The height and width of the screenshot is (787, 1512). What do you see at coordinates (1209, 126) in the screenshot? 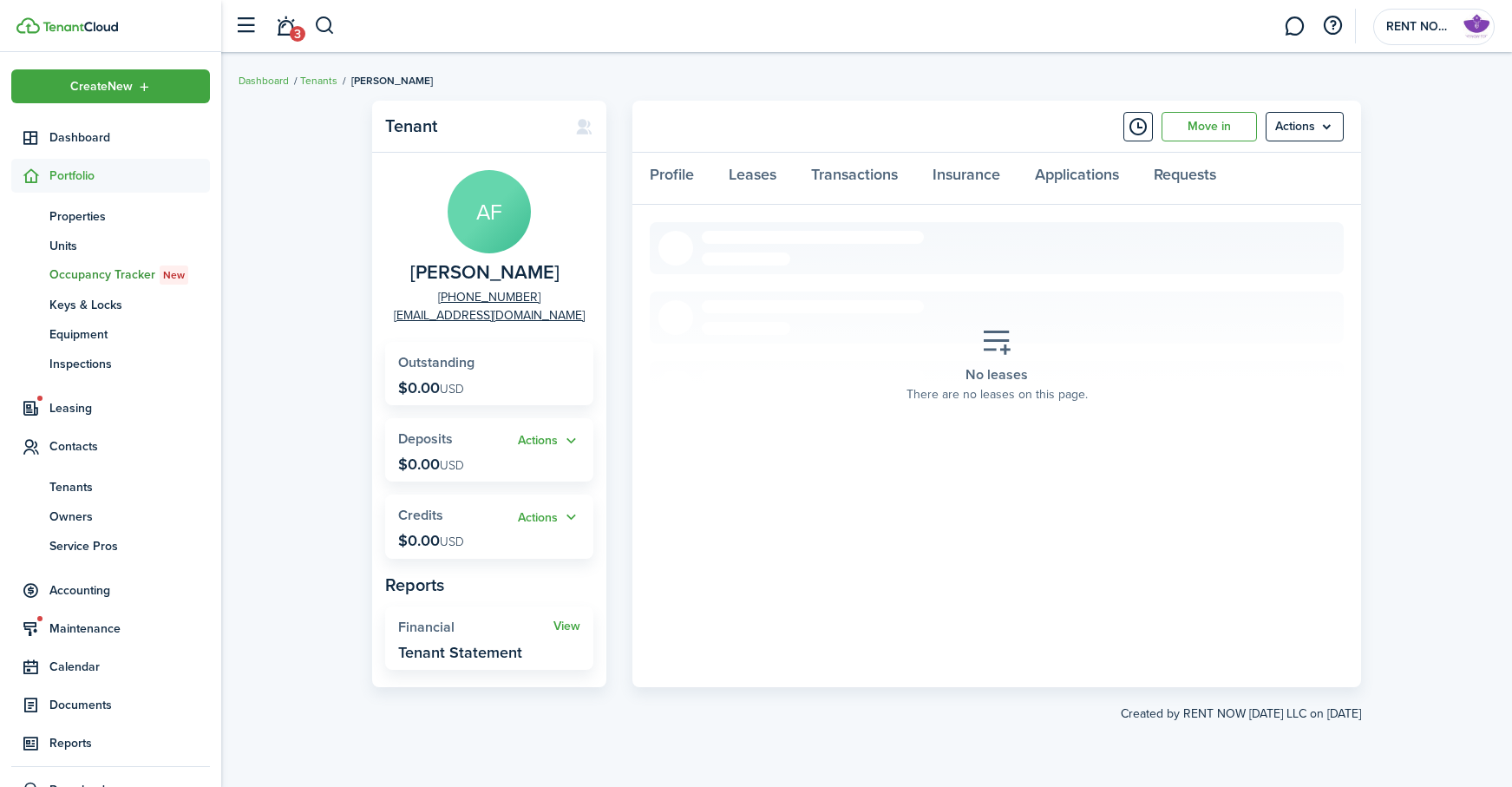
I see `a: Move in` at bounding box center [1209, 126].